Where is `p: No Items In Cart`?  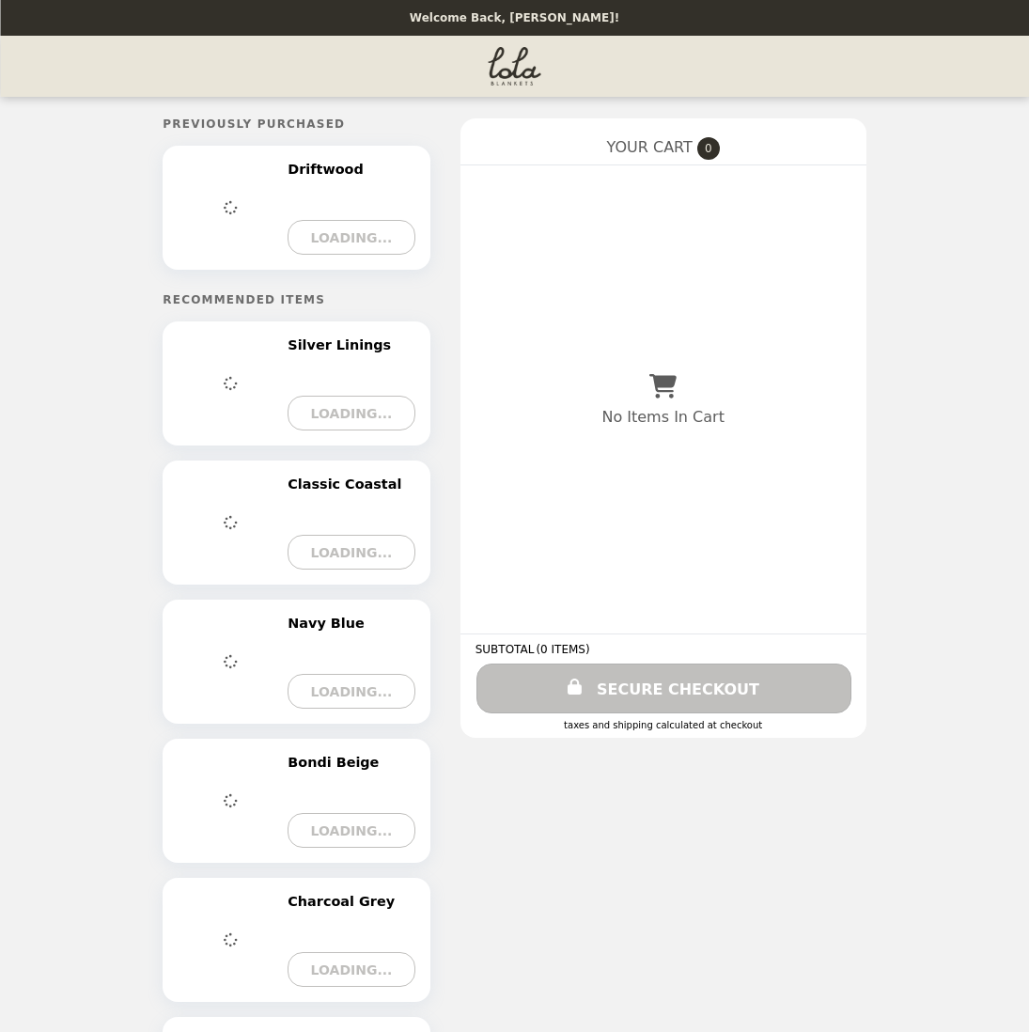 p: No Items In Cart is located at coordinates (662, 416).